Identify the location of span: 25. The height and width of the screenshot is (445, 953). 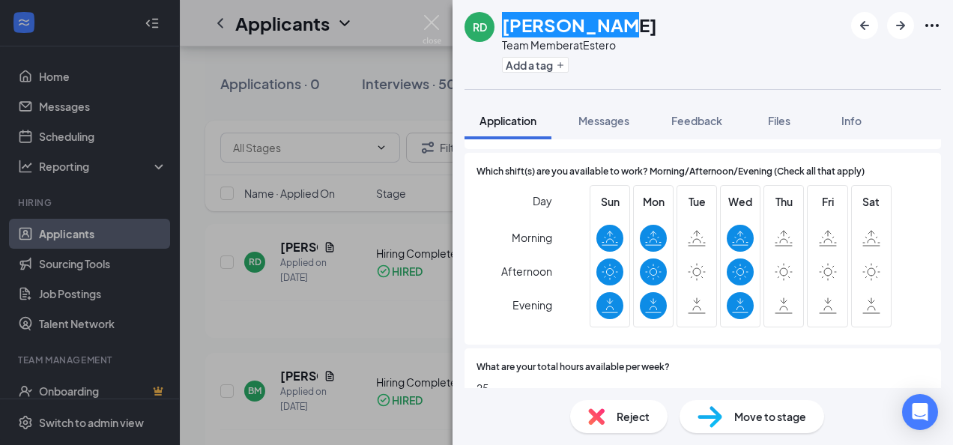
(703, 388).